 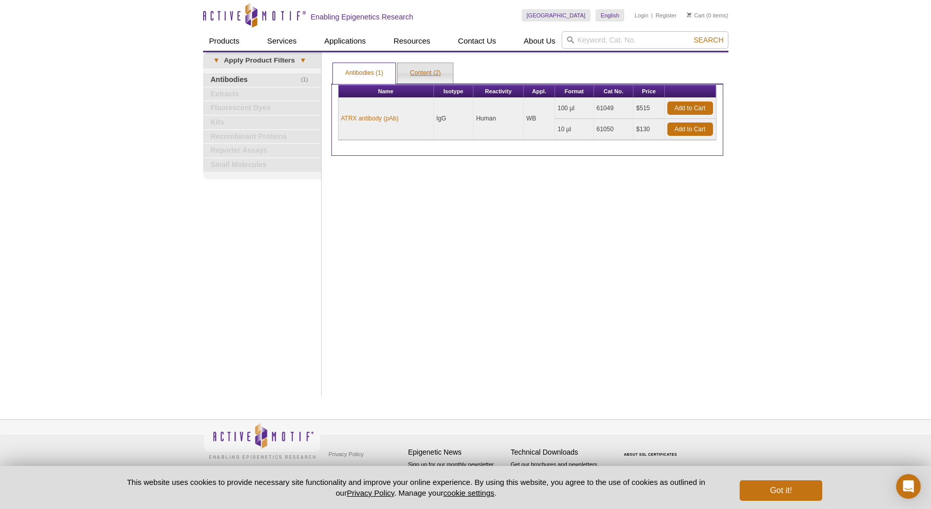 I want to click on td: $515, so click(x=649, y=108).